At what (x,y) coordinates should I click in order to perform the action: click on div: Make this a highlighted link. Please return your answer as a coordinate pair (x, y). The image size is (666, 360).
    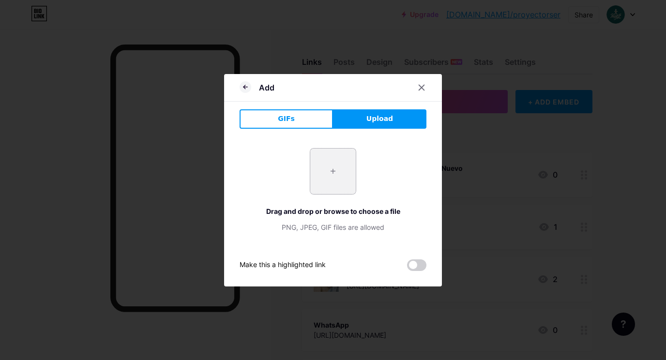
    Looking at the image, I should click on (283, 265).